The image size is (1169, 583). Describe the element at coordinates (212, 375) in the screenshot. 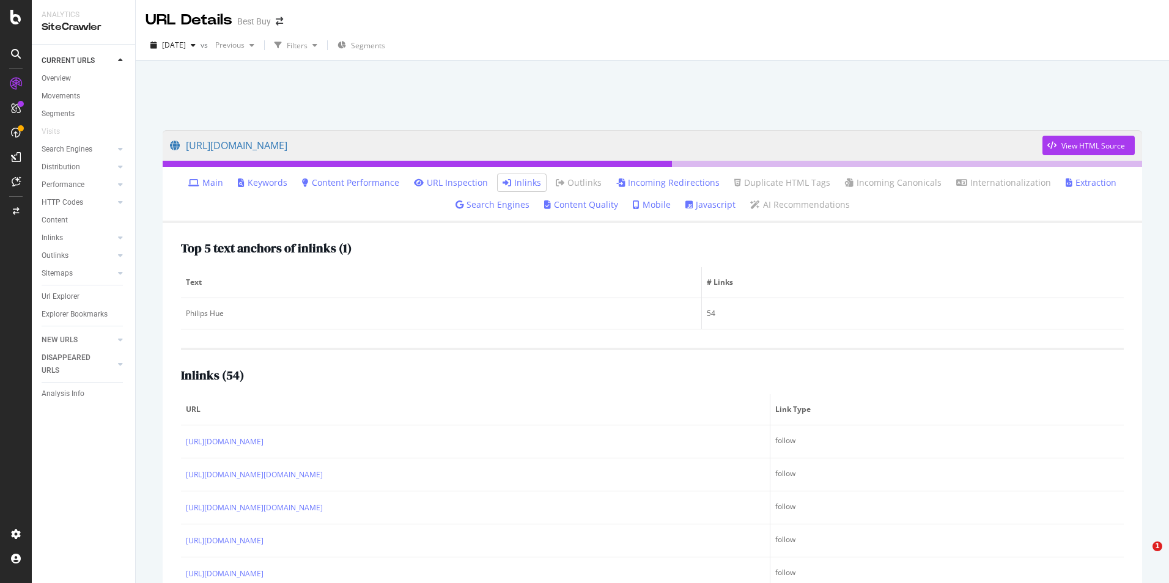

I see `h2: Inlinks ( 54 )` at that location.